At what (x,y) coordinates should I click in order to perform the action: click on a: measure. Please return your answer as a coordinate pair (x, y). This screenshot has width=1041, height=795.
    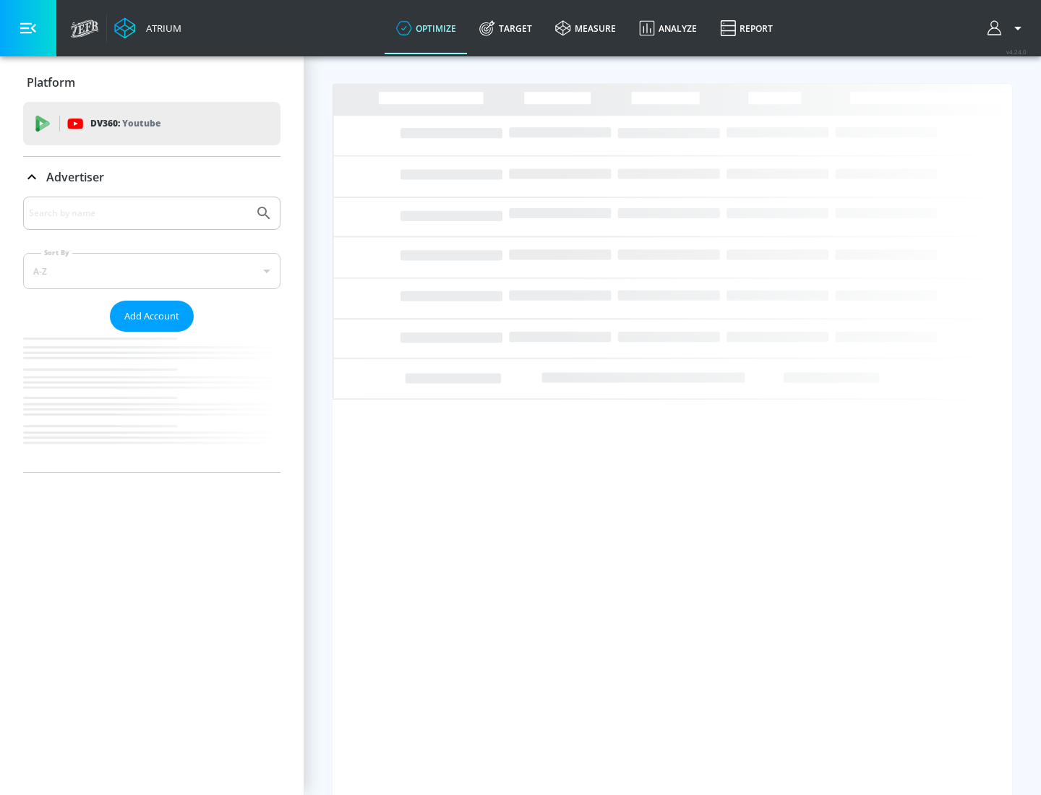
    Looking at the image, I should click on (586, 28).